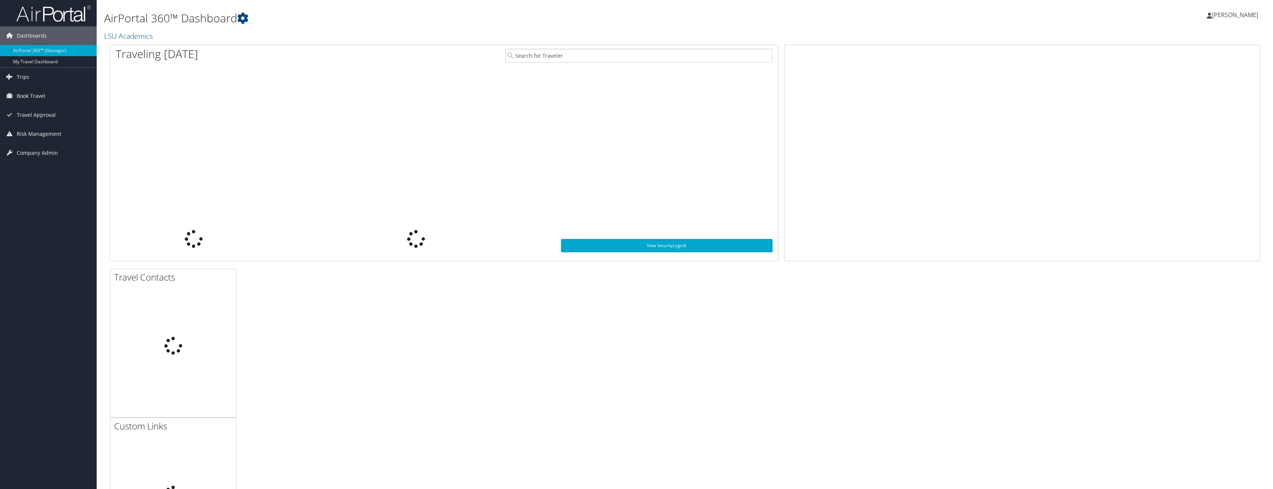 This screenshot has height=489, width=1273. Describe the element at coordinates (491, 18) in the screenshot. I see `h1: AirPortal 360™ Dashboard` at that location.